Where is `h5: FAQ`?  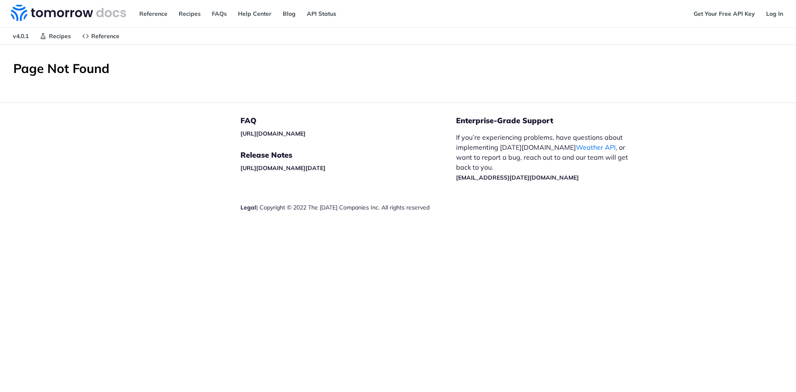
h5: FAQ is located at coordinates (348, 121).